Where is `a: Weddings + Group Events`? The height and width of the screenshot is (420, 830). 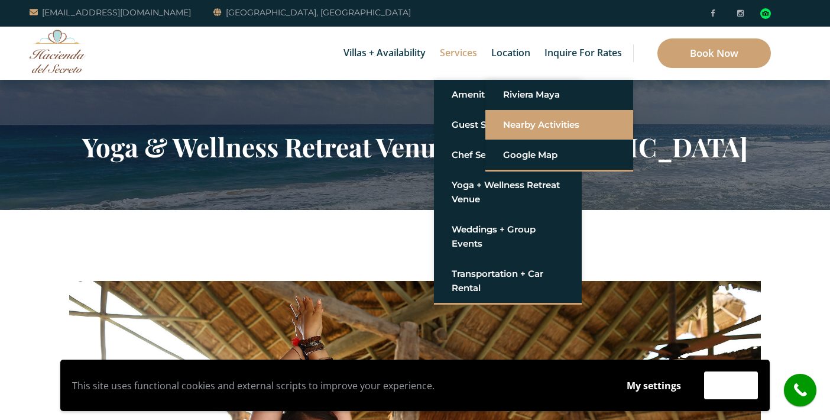
a: Weddings + Group Events is located at coordinates (508, 236).